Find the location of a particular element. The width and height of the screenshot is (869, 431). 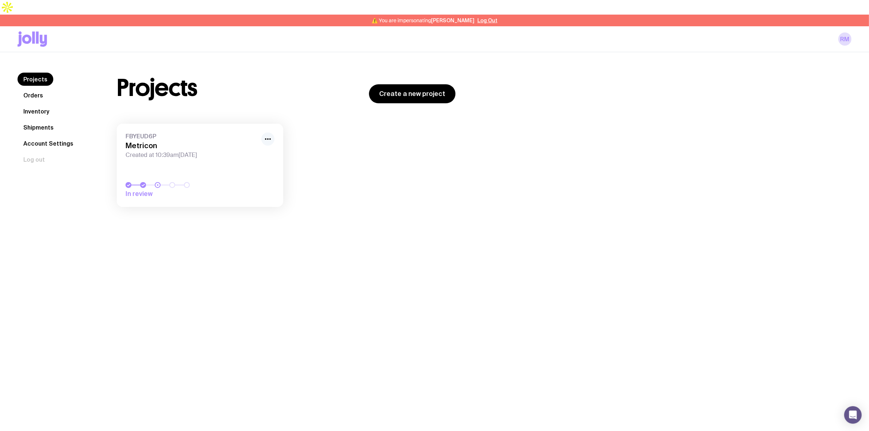

button: Log out is located at coordinates (34, 159).